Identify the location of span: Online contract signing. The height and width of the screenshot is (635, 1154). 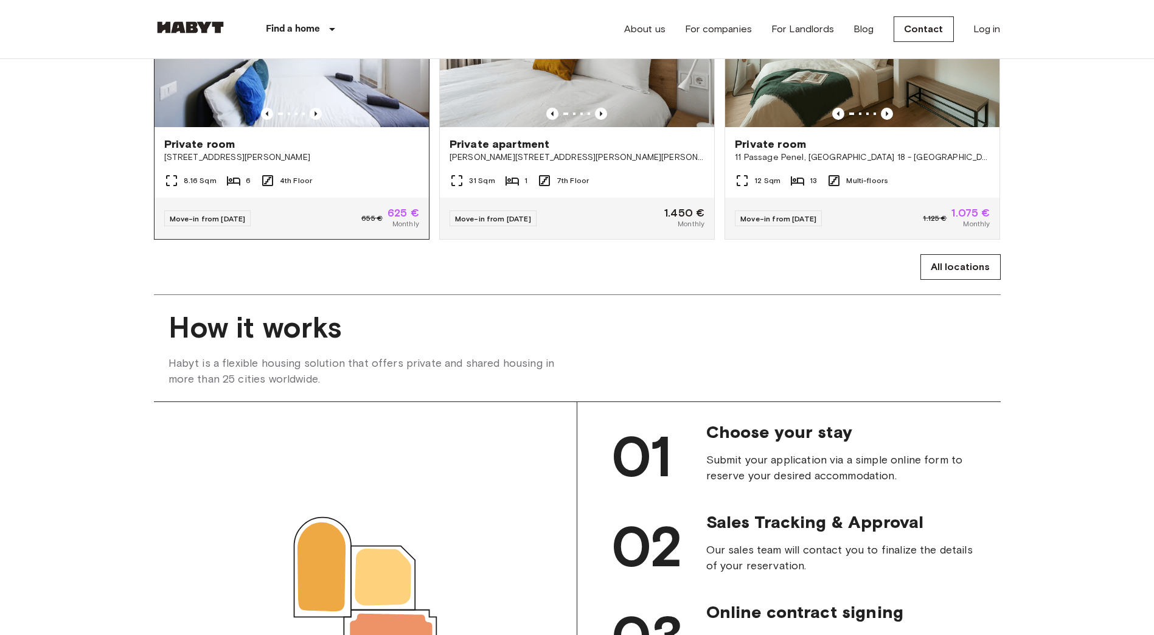
(844, 612).